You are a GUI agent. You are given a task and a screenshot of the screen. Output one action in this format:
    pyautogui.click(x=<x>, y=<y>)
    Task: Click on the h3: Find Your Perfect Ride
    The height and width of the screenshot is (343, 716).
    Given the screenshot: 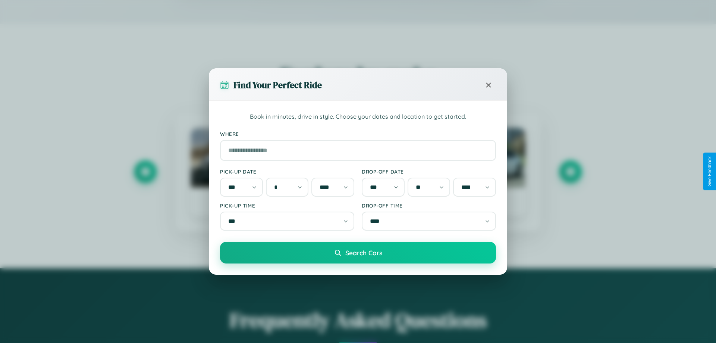 What is the action you would take?
    pyautogui.click(x=277, y=85)
    